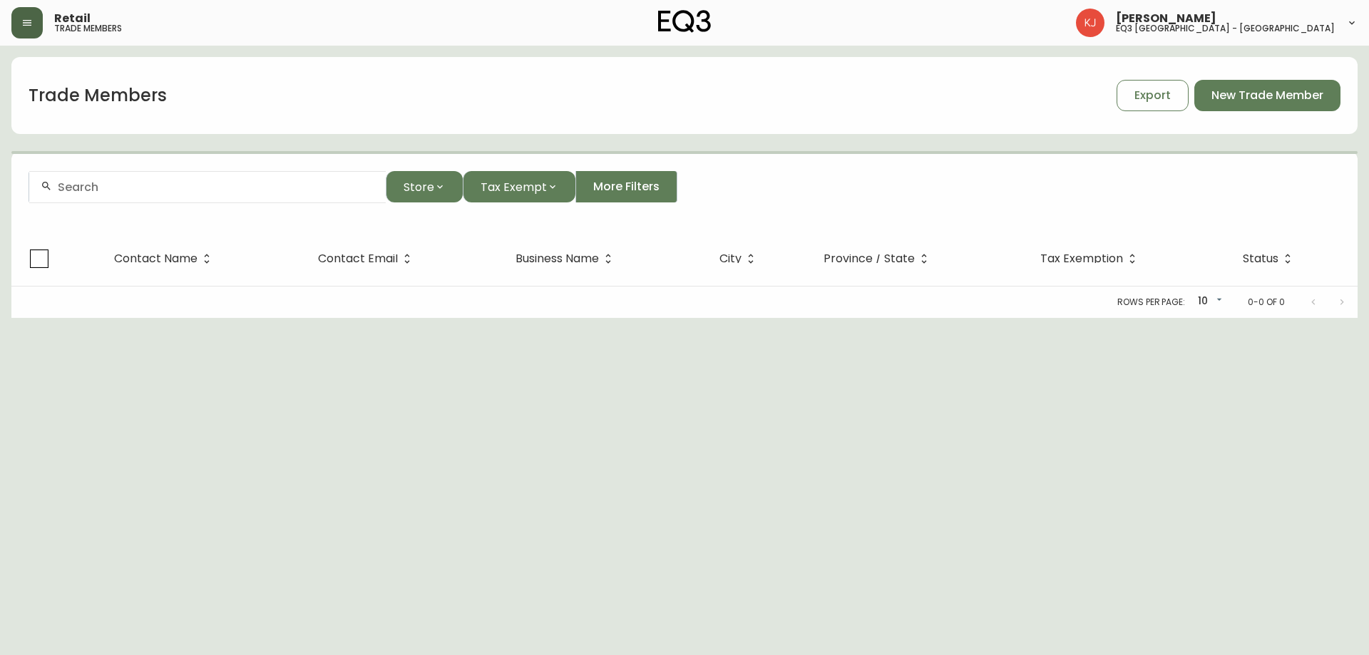 This screenshot has height=655, width=1369. I want to click on button: New Trade Member, so click(1267, 96).